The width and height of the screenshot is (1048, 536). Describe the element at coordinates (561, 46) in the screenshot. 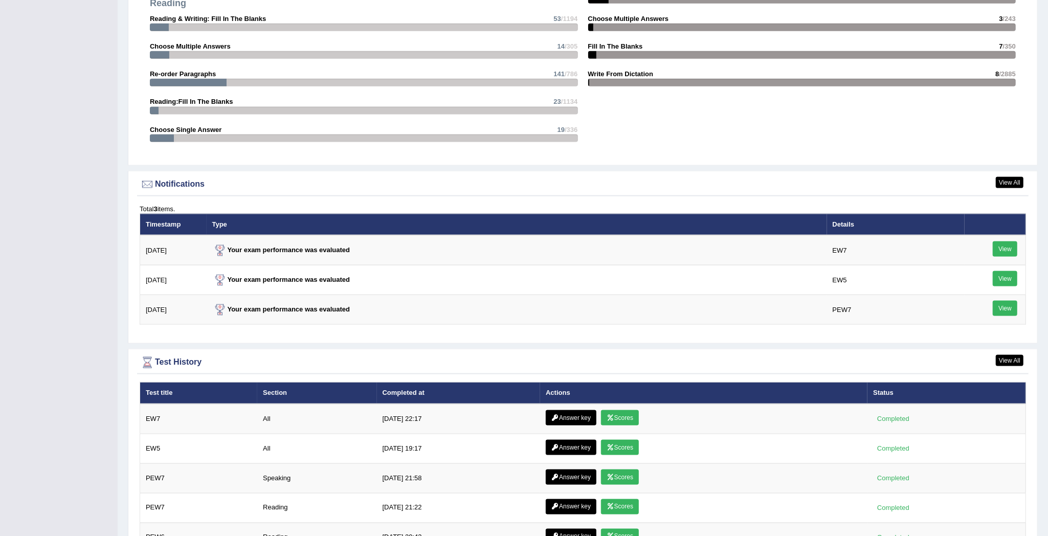

I see `span: 14` at that location.